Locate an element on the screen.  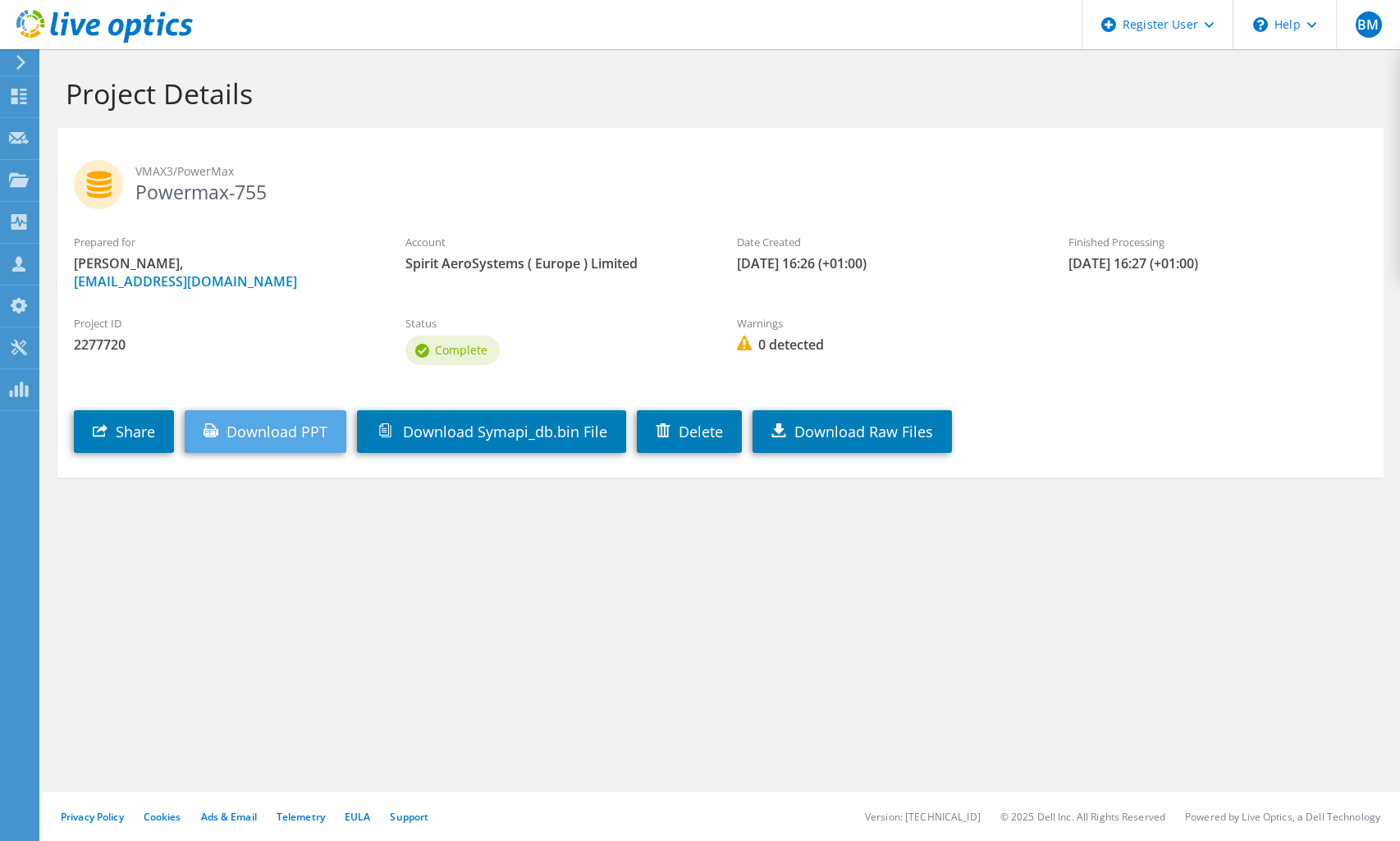
label: Prepared for is located at coordinates (223, 242).